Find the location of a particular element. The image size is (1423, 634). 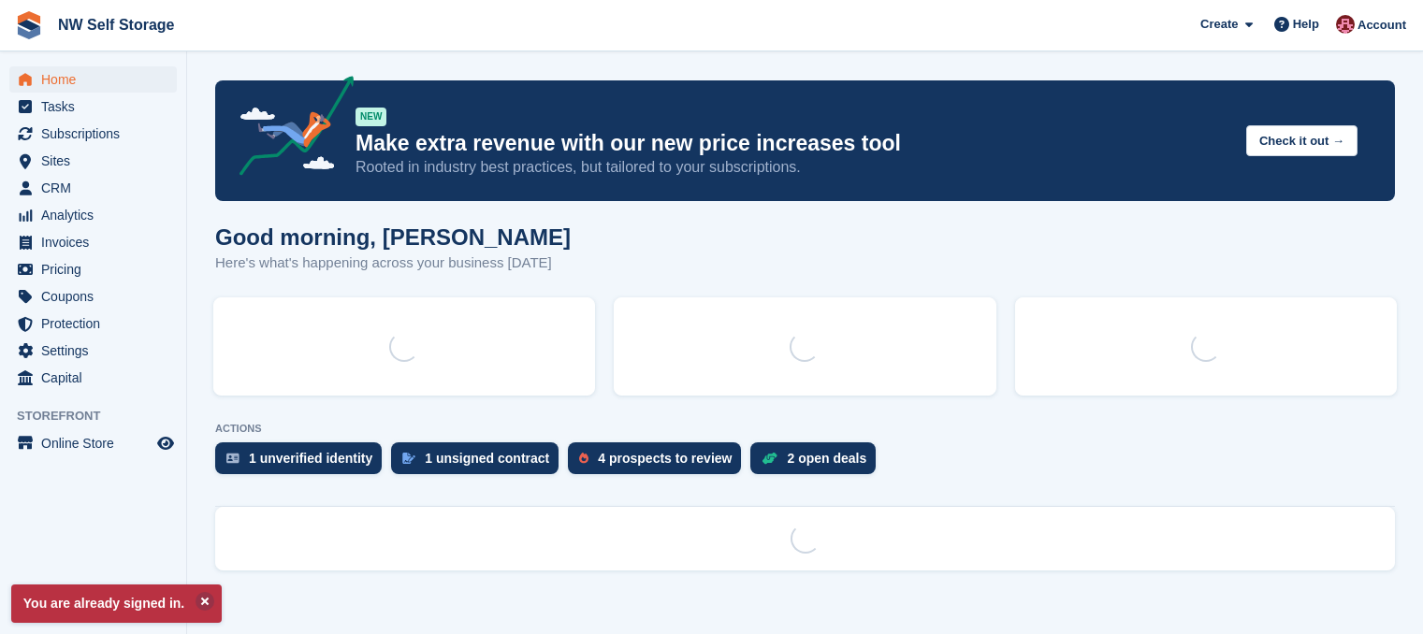

span: Protection is located at coordinates (97, 324).